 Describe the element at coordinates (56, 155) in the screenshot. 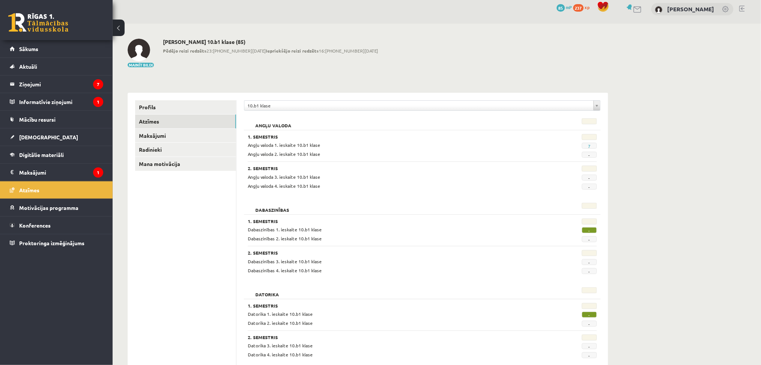

I see `a: Digitālie materiāli` at that location.